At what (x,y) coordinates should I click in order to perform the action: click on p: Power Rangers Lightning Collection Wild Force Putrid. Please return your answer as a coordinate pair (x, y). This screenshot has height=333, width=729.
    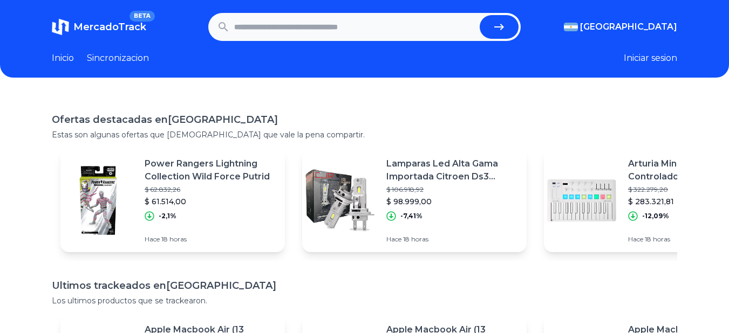
    Looking at the image, I should click on (210, 170).